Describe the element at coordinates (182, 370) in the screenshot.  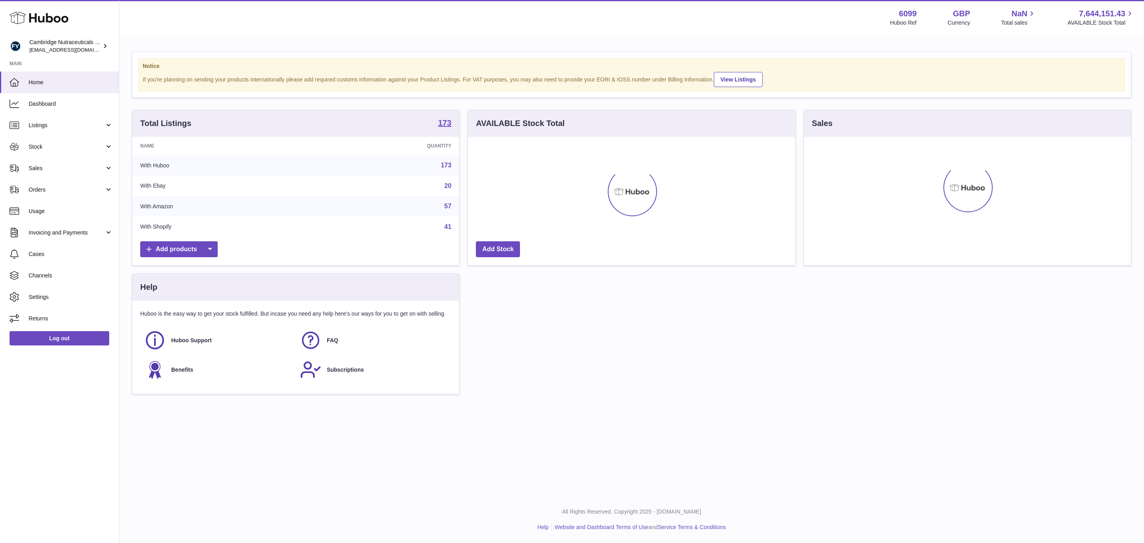
I see `span: Benefits` at that location.